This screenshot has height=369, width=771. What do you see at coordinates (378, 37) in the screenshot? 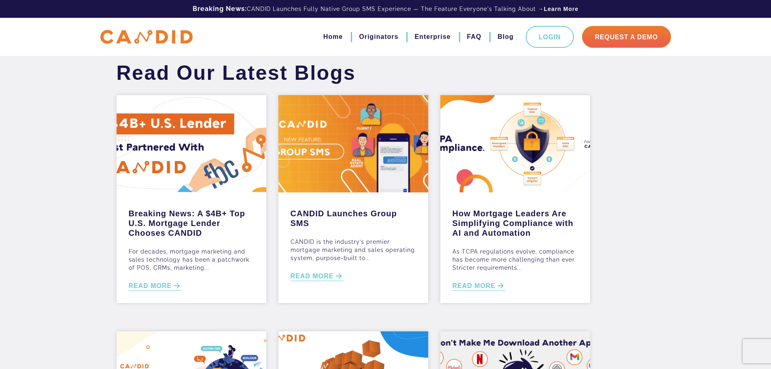
I see `a: Originators` at bounding box center [378, 37].